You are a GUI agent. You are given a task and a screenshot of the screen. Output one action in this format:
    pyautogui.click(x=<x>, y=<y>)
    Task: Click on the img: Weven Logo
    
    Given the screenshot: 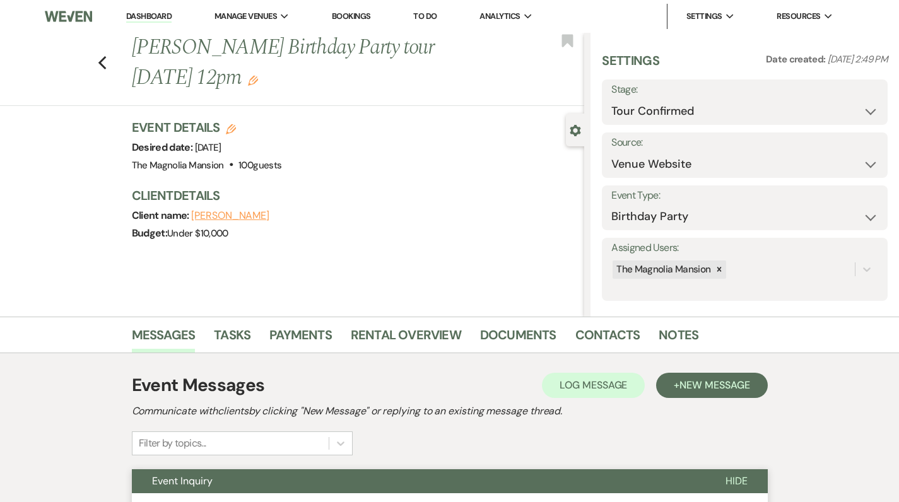 What is the action you would take?
    pyautogui.click(x=68, y=16)
    